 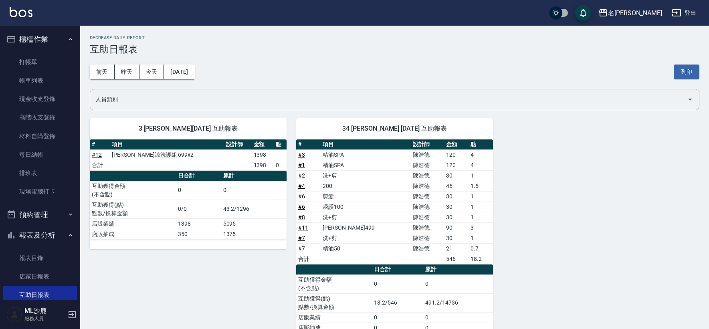 I want to click on td: 0.7, so click(x=481, y=248).